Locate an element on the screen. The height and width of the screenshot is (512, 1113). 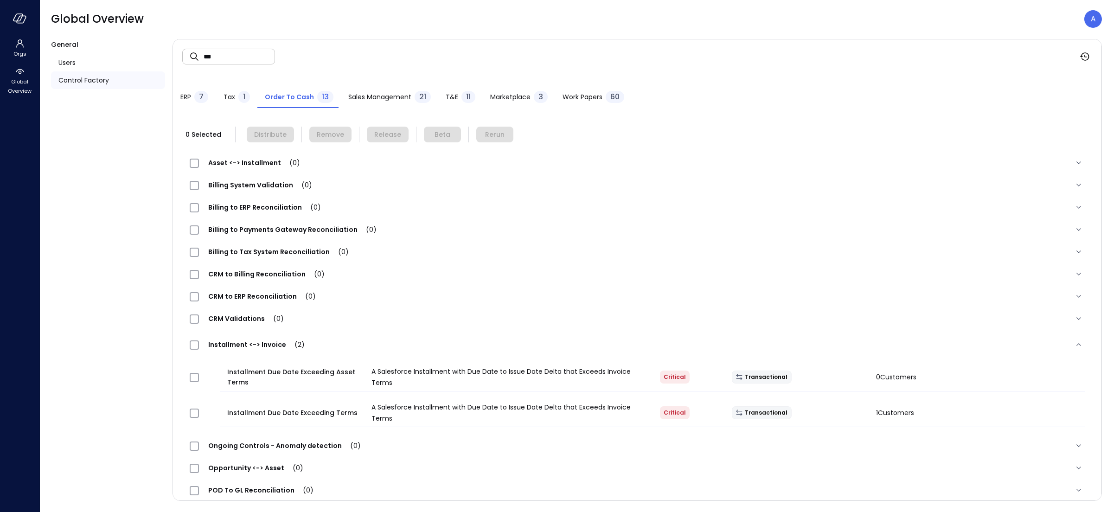
span: Billing to Payments Gateway Reconciliation is located at coordinates (292, 229).